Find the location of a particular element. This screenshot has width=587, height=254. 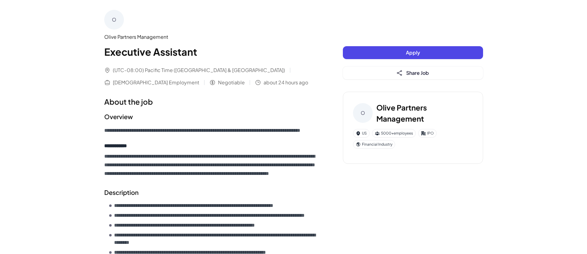

h3: Olive Partners Management is located at coordinates (425, 113).